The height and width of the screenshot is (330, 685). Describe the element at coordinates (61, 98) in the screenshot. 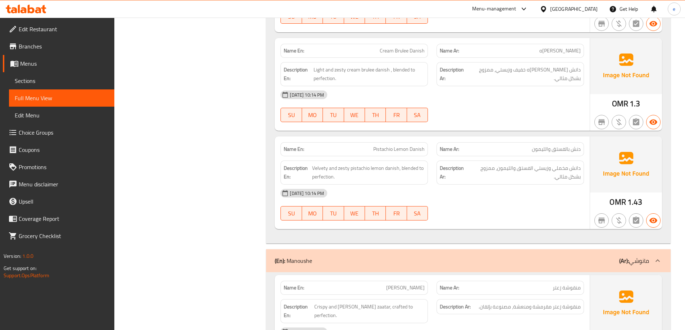

I see `span: Full Menu View` at that location.